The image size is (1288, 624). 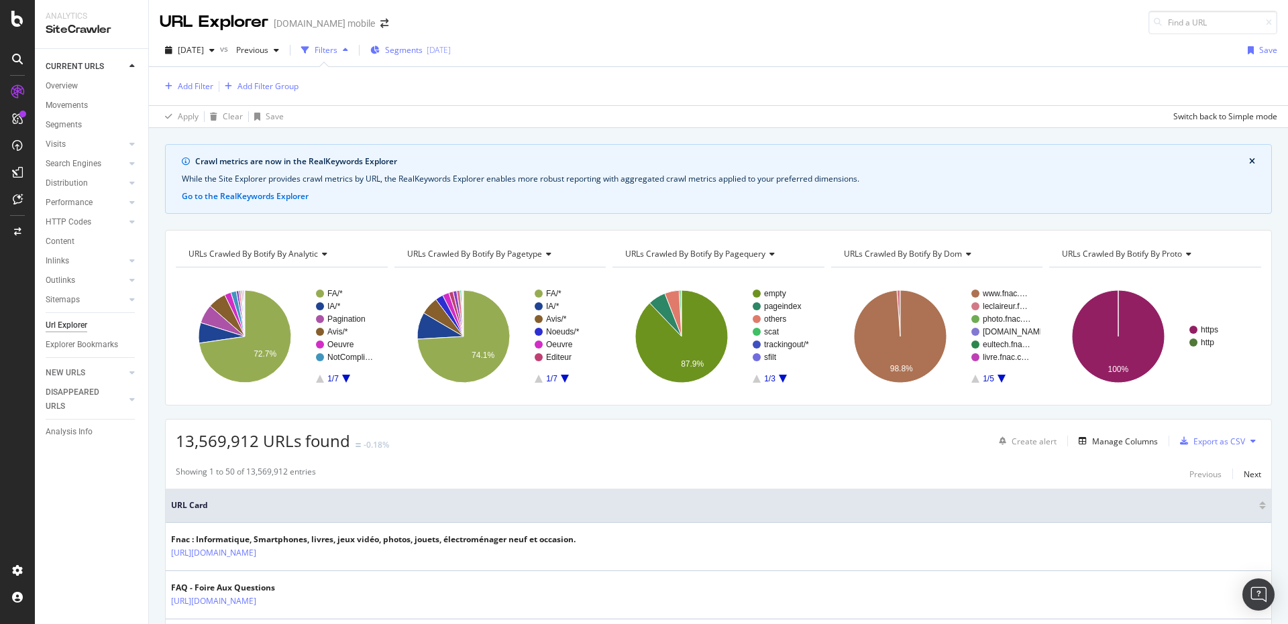 What do you see at coordinates (91, 30) in the screenshot?
I see `div: SiteCrawler` at bounding box center [91, 30].